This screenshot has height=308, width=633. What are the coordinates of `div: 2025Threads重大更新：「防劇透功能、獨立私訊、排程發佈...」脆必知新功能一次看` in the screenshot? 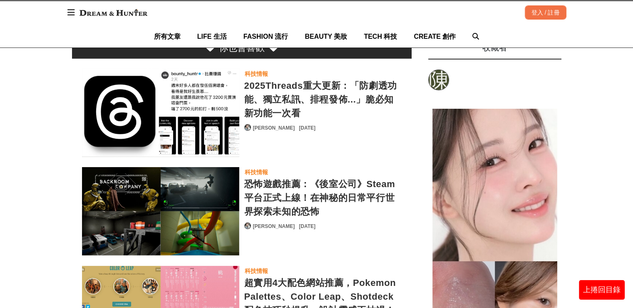 It's located at (323, 99).